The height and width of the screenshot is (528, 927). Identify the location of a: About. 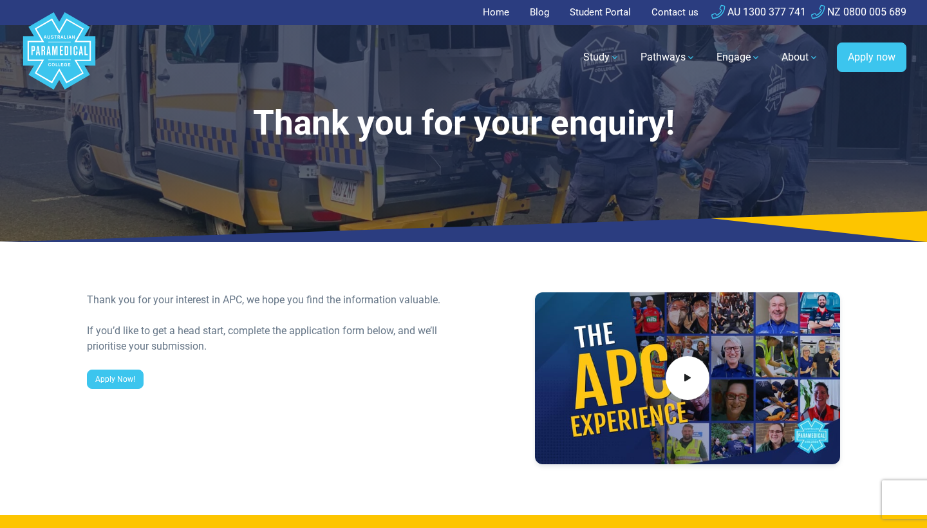
(800, 57).